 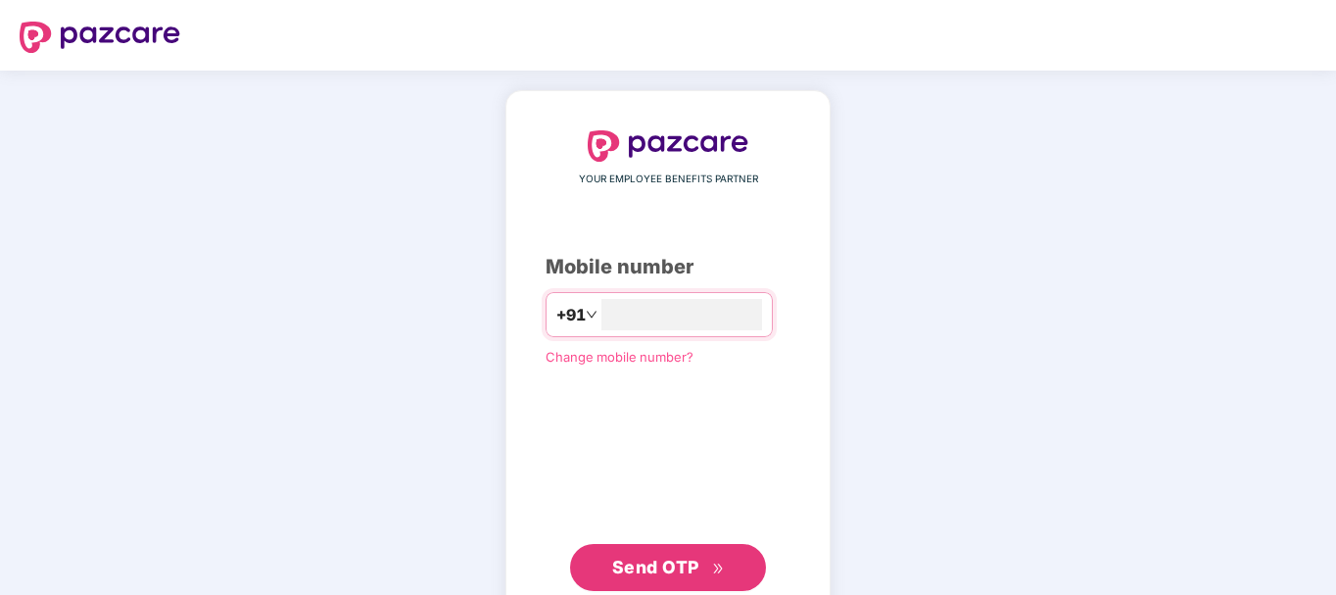 I want to click on a: Change mobile number?, so click(x=619, y=357).